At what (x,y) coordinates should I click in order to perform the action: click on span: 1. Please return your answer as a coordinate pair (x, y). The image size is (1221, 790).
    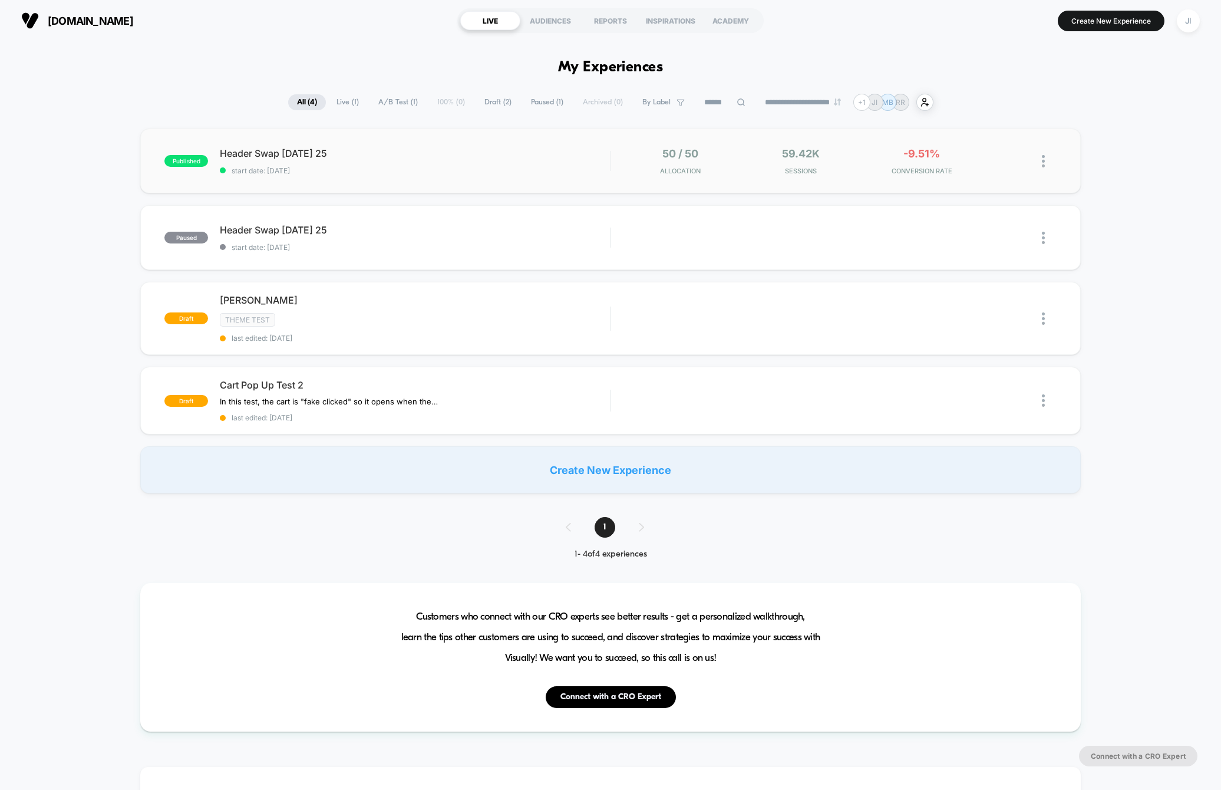
    Looking at the image, I should click on (605, 527).